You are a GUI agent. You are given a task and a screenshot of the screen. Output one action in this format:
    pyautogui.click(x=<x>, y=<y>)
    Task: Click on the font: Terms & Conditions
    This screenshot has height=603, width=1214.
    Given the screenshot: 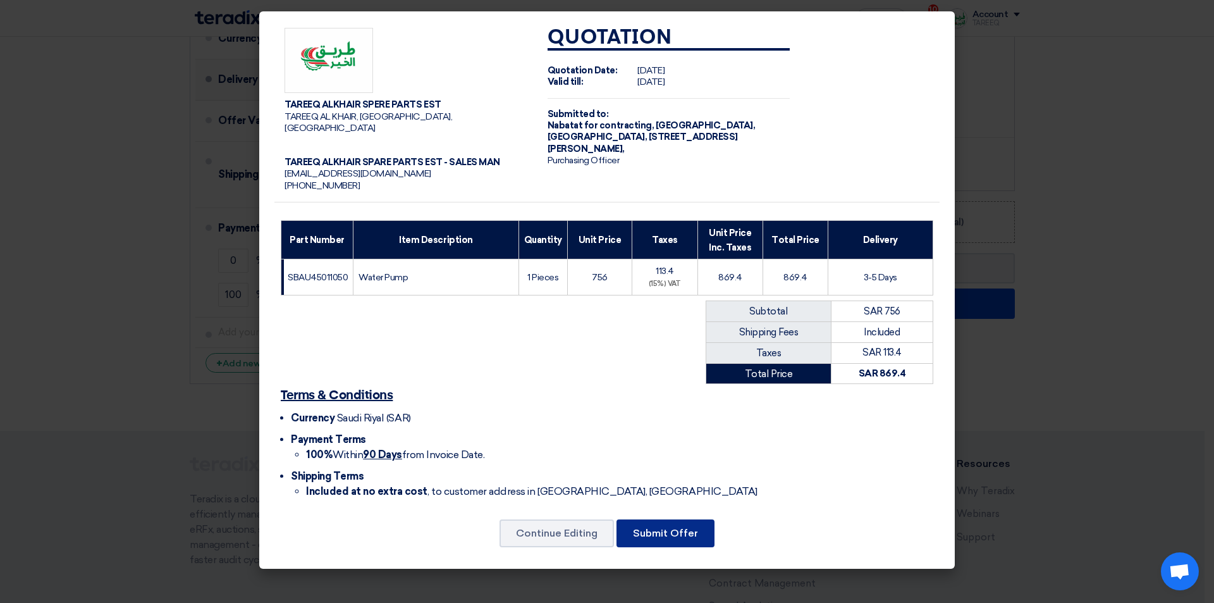 What is the action you would take?
    pyautogui.click(x=336, y=395)
    